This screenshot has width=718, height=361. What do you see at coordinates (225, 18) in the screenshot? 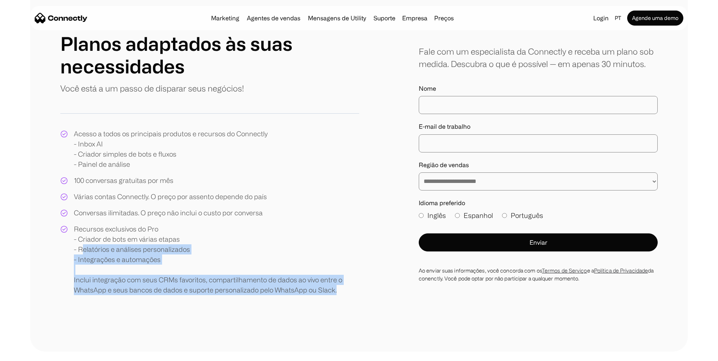
I see `a: Marketing` at bounding box center [225, 18].